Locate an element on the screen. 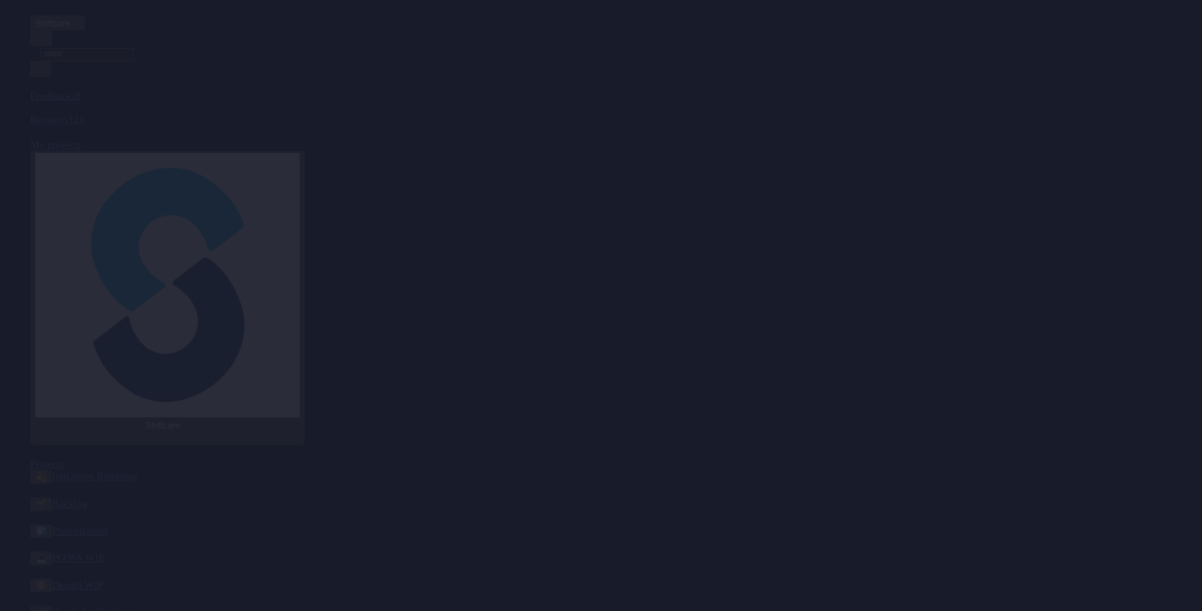 This screenshot has width=1202, height=611. a: My projects is located at coordinates (119, 138).